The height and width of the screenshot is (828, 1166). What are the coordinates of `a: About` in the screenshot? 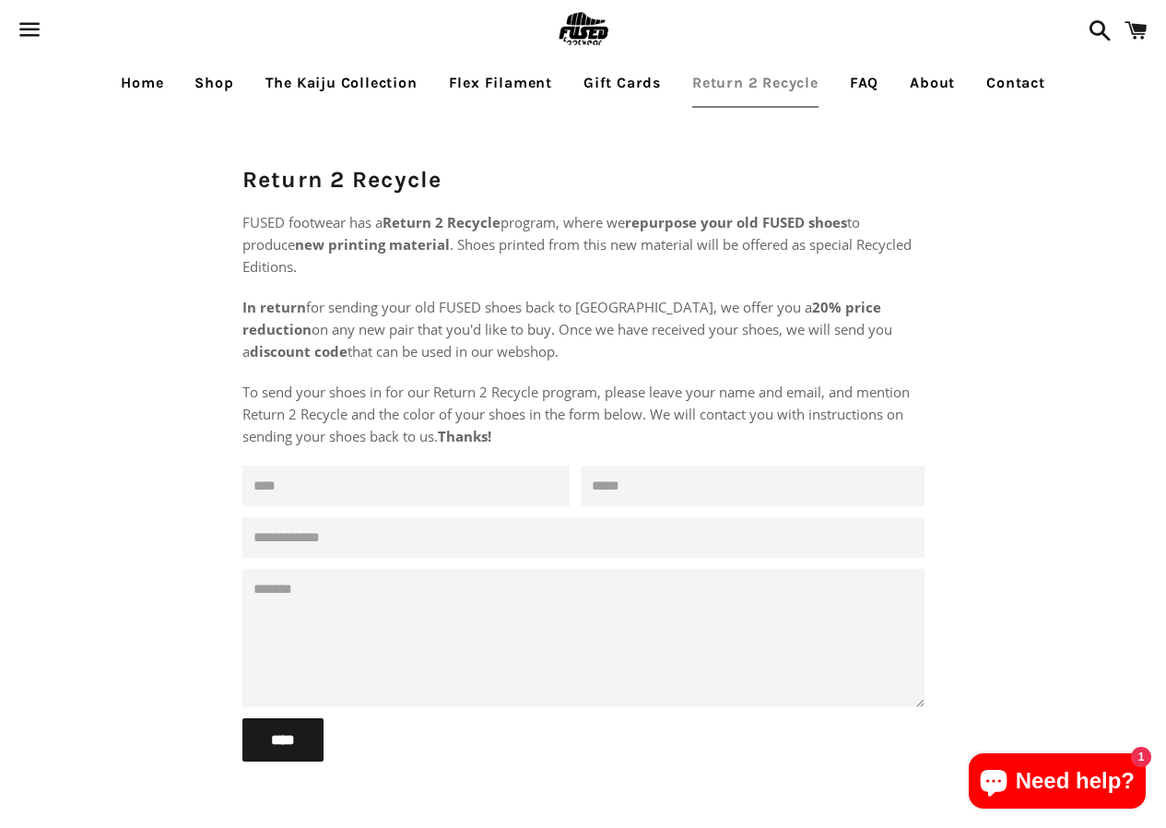 It's located at (932, 83).